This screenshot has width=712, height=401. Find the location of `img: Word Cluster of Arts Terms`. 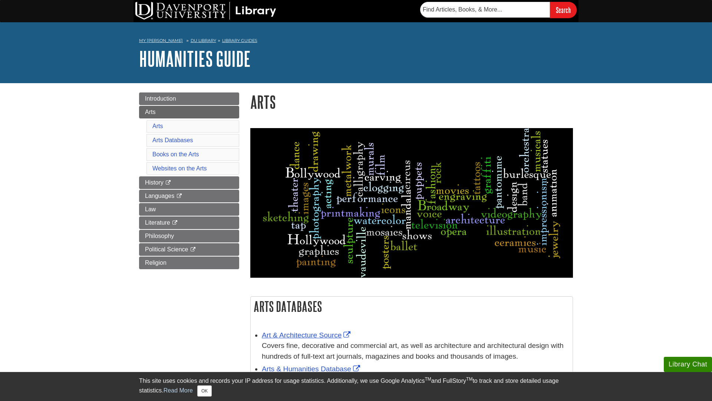

img: Word Cluster of Arts Terms is located at coordinates (412, 203).